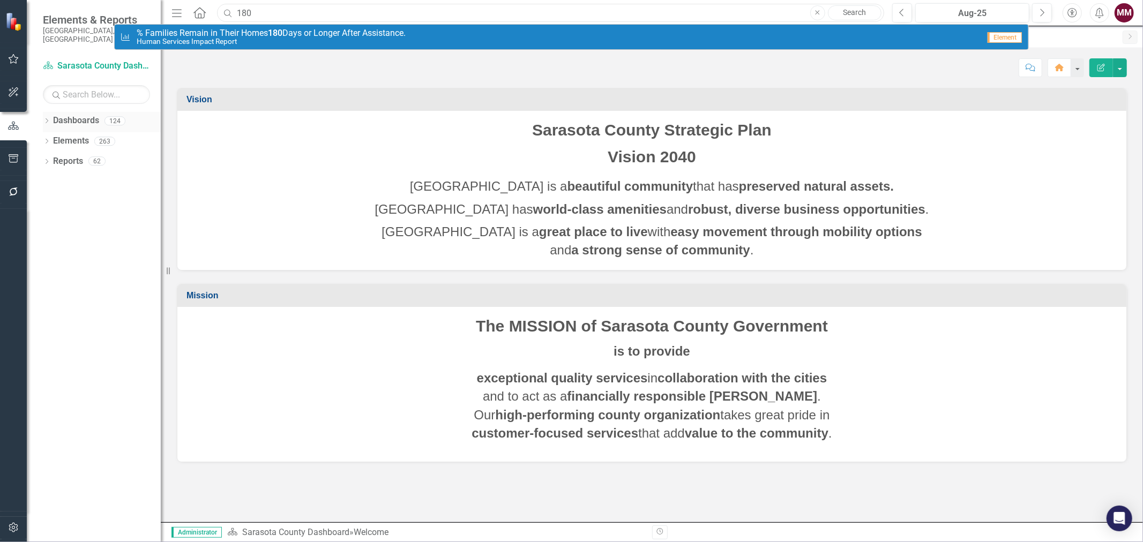  I want to click on strong: high-performing county organization, so click(608, 415).